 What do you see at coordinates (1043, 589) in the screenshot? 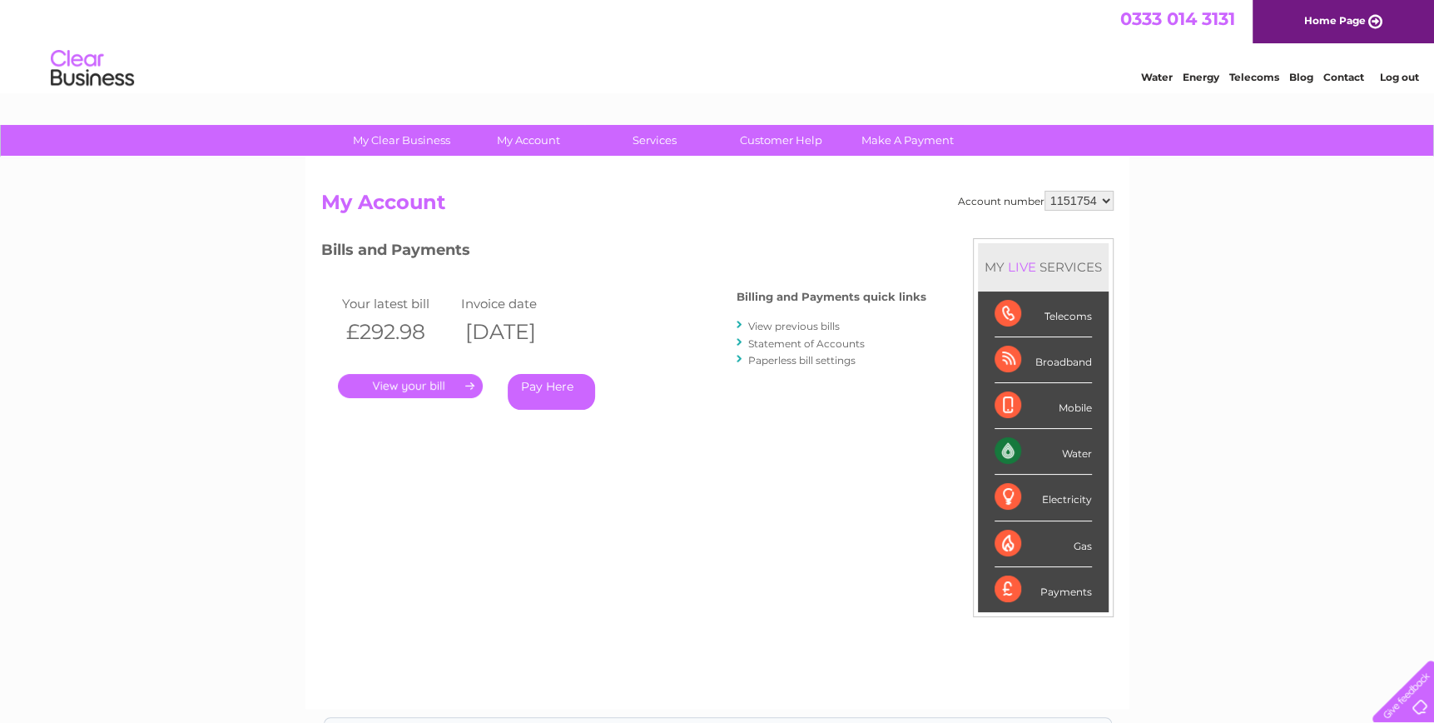
I see `div: Payments` at bounding box center [1043, 589].